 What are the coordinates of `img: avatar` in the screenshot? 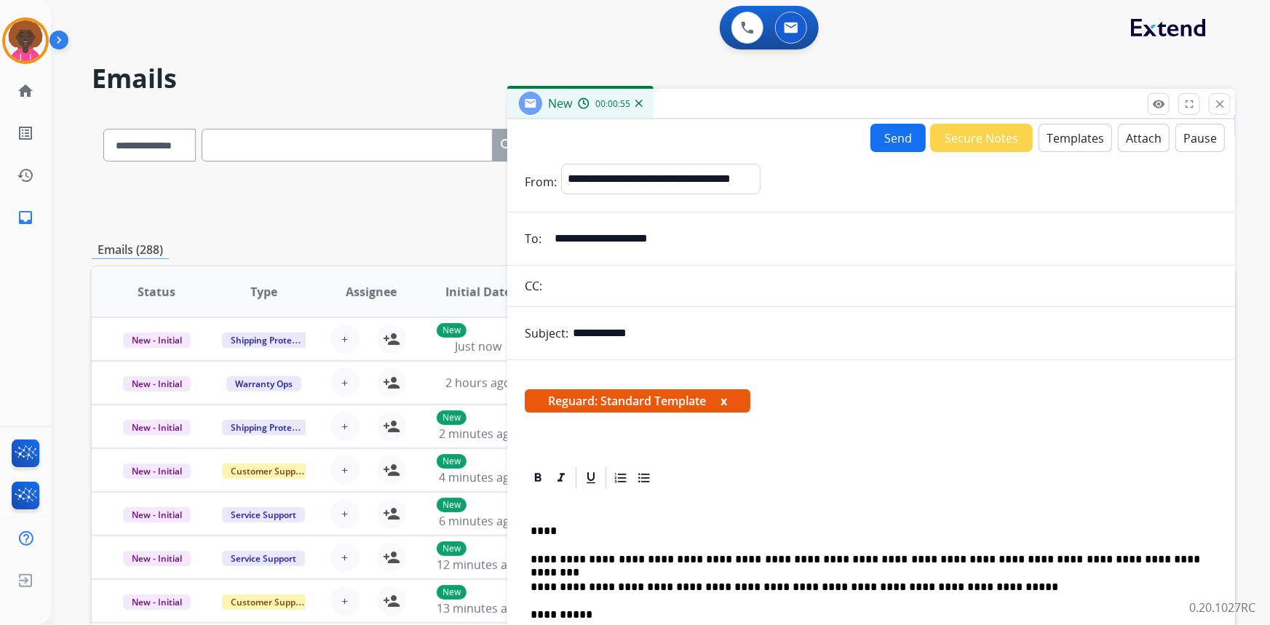 It's located at (25, 41).